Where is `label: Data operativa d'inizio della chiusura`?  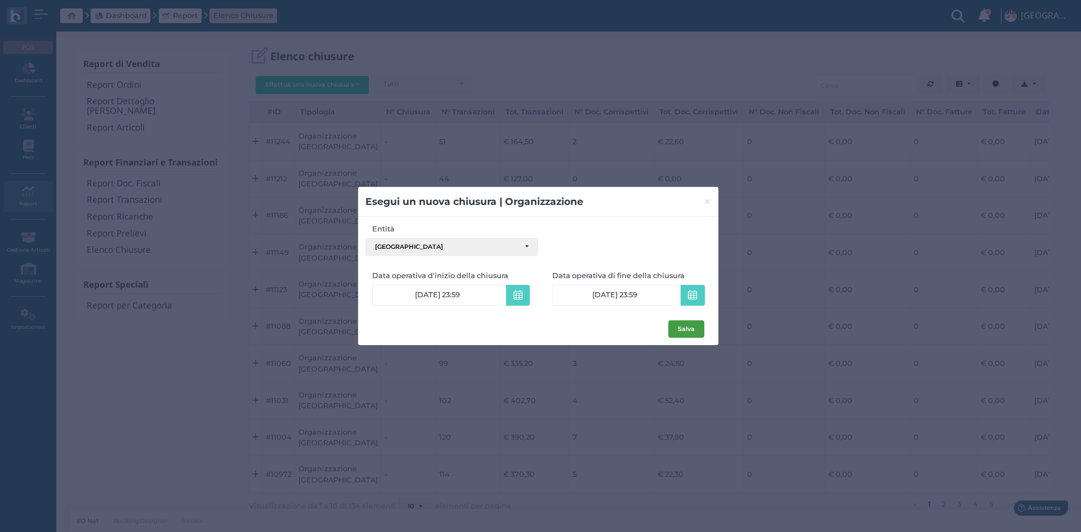
label: Data operativa d'inizio della chiusura is located at coordinates (456, 275).